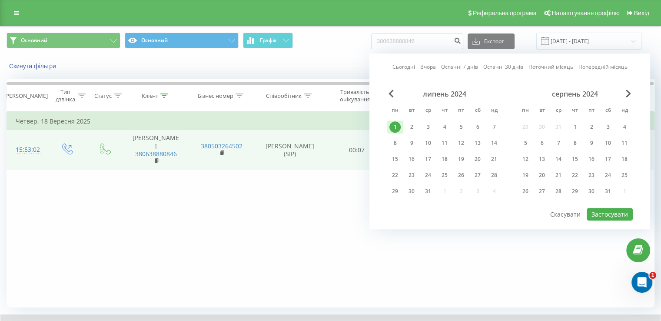 The height and width of the screenshot is (321, 661). I want to click on div: 3, so click(608, 127).